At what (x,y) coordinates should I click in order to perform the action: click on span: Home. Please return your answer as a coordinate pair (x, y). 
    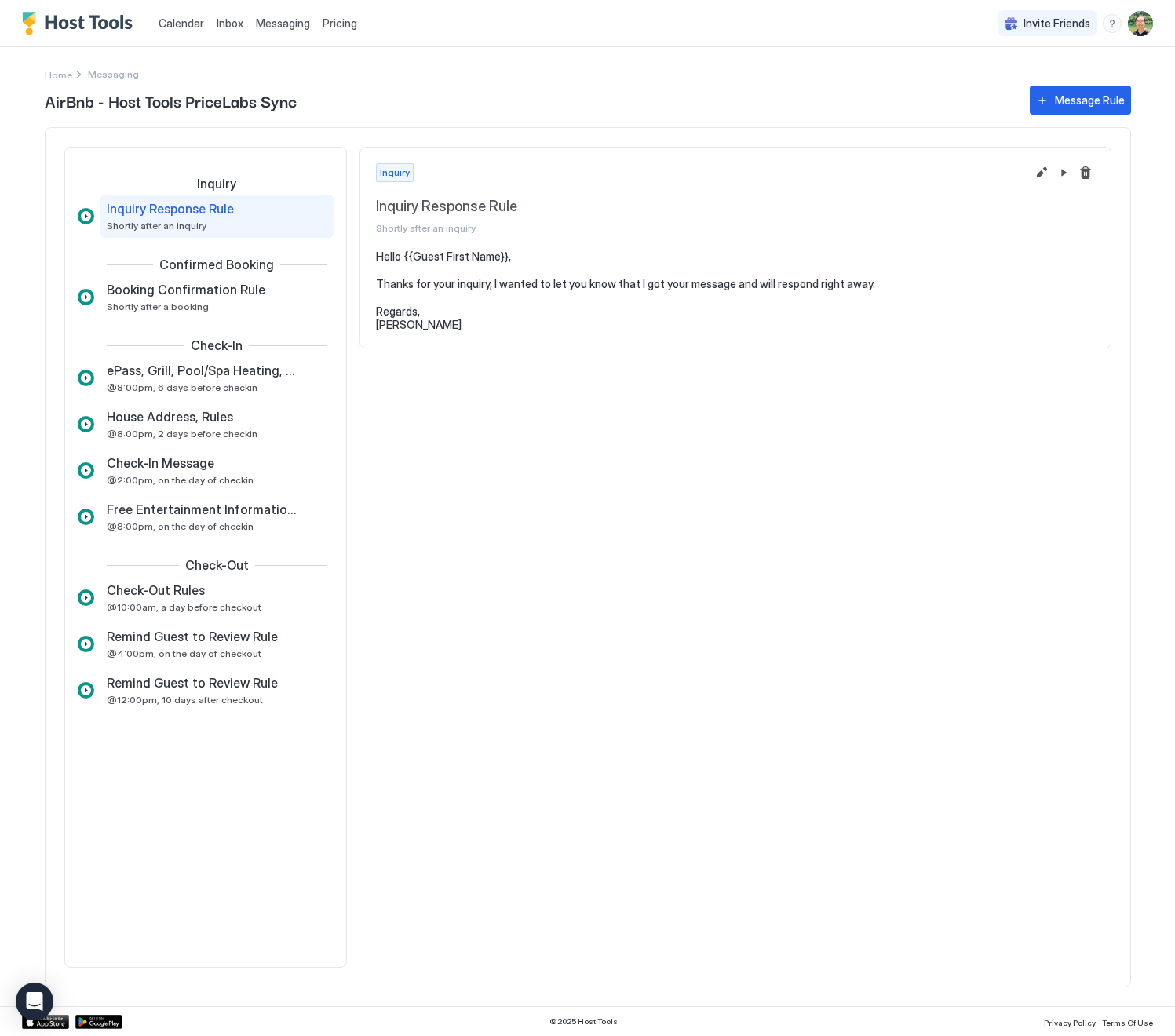
    Looking at the image, I should click on (58, 74).